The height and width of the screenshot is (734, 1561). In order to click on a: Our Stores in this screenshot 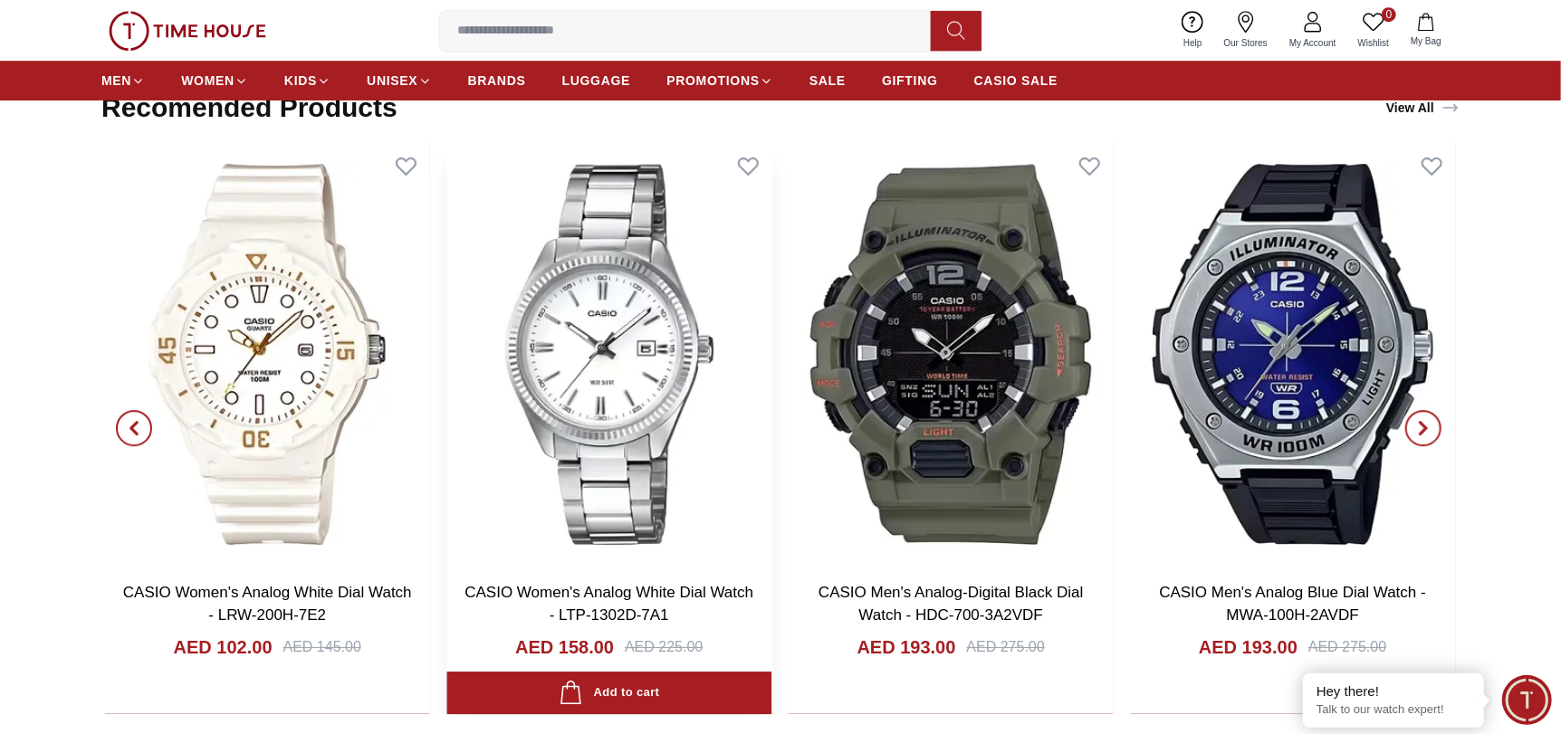, I will do `click(1246, 30)`.